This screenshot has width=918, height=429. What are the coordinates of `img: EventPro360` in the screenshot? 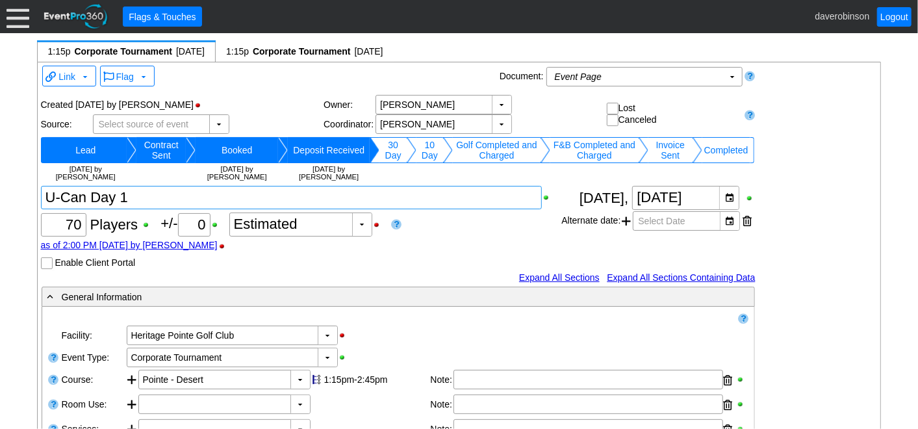 It's located at (76, 16).